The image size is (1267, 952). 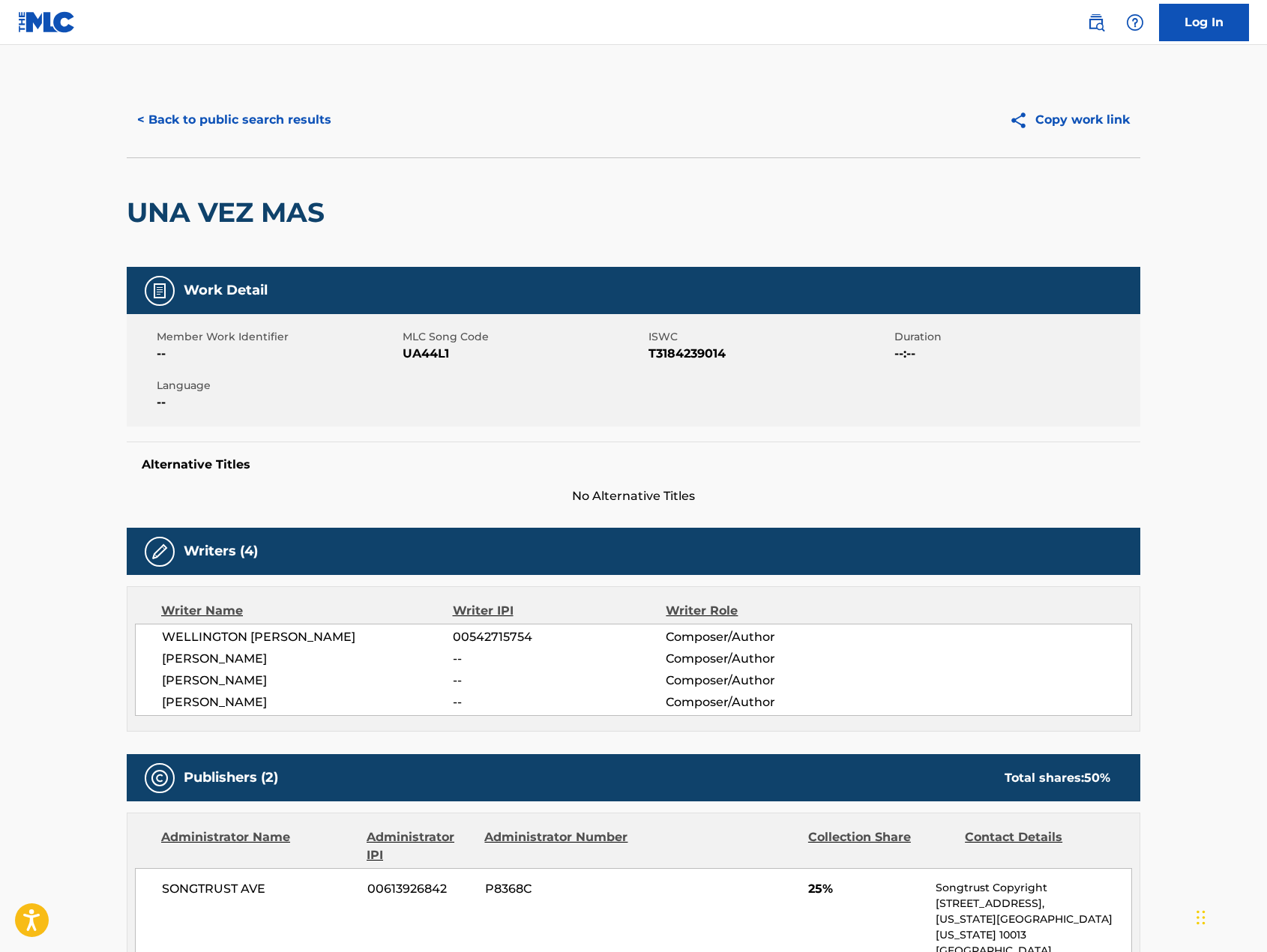 What do you see at coordinates (160, 778) in the screenshot?
I see `img: Publishers` at bounding box center [160, 778].